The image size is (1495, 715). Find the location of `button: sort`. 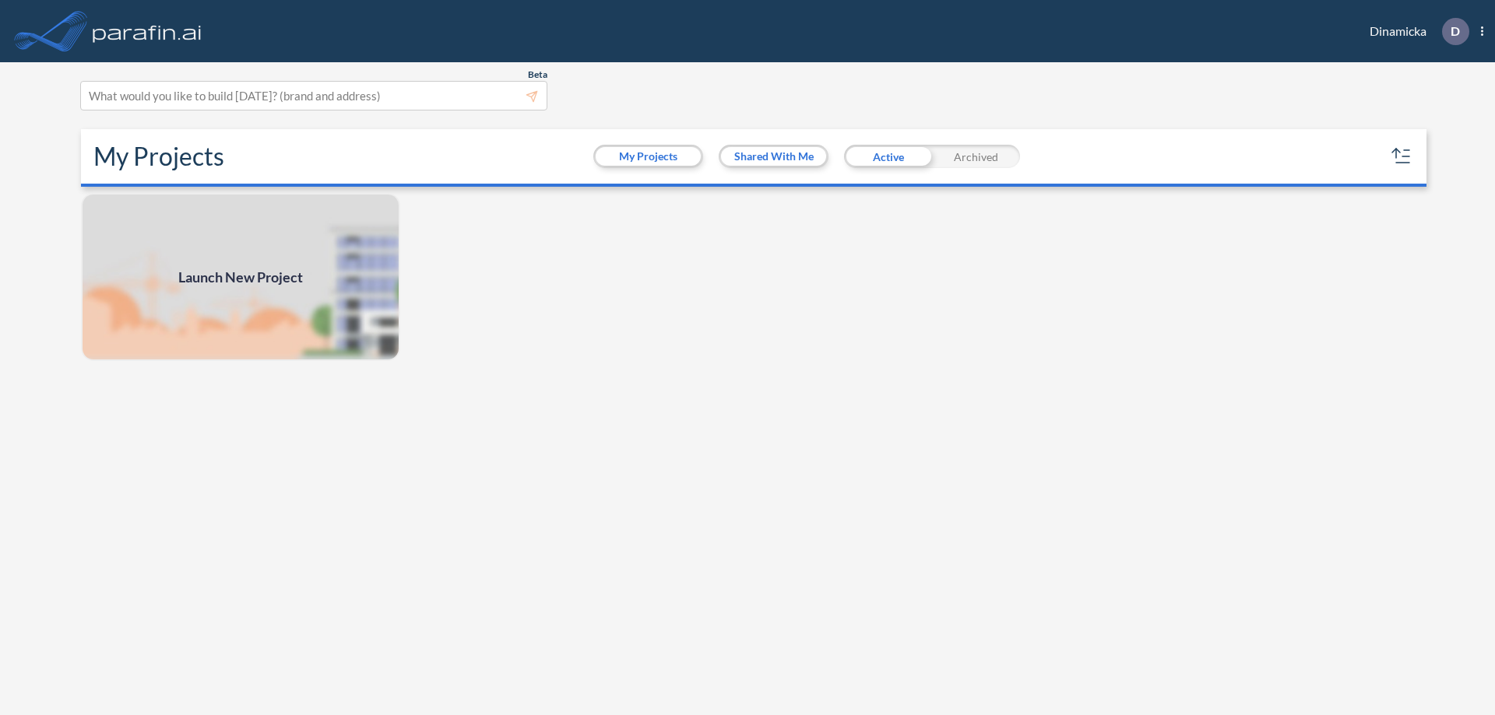

button: sort is located at coordinates (1401, 156).